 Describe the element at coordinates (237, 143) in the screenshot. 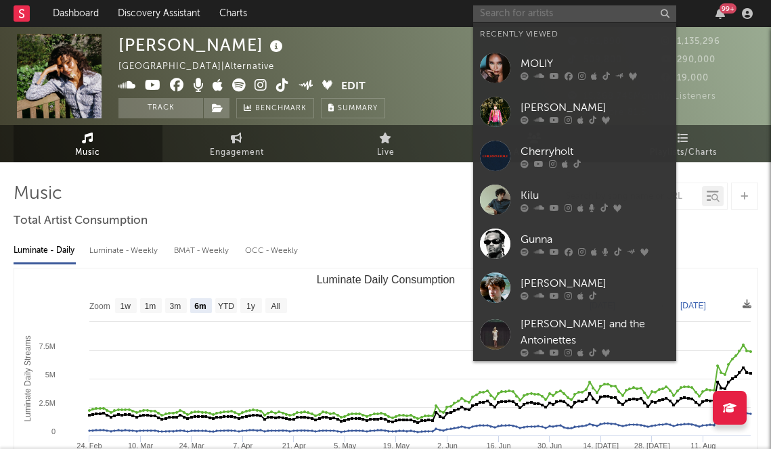

I see `a: Engagement` at that location.